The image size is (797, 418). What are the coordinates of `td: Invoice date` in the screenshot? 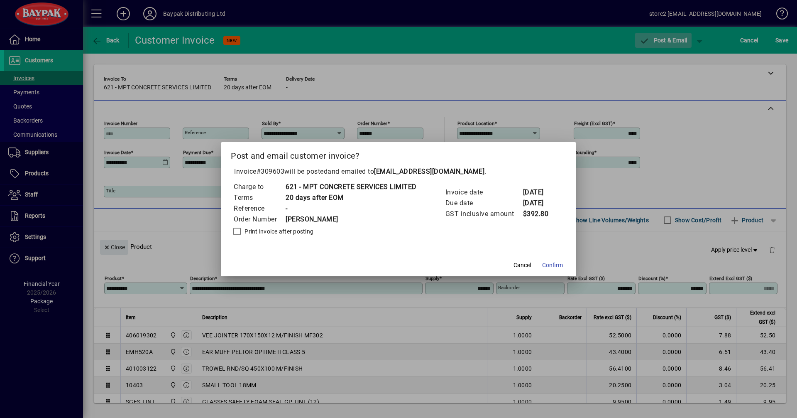 It's located at (484, 192).